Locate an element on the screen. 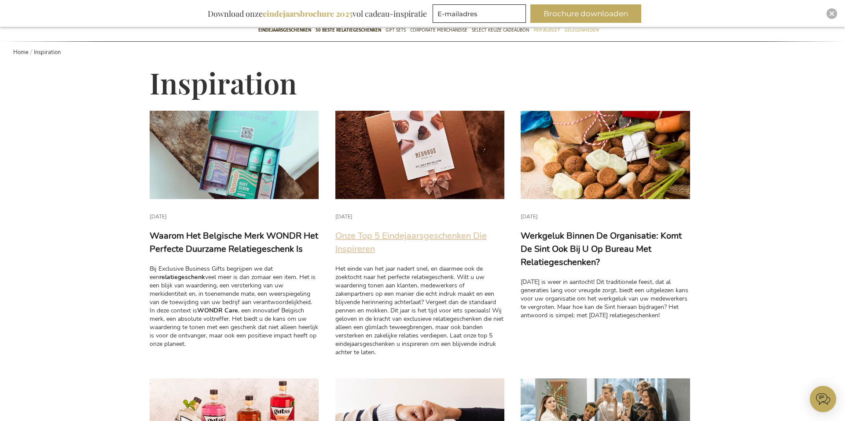 This screenshot has height=421, width=845. span: Inspiration is located at coordinates (223, 83).